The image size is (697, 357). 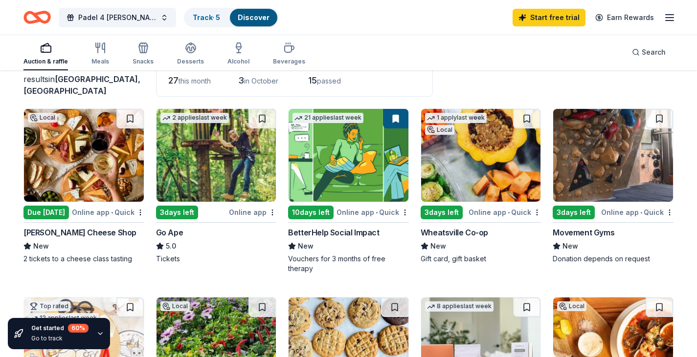 What do you see at coordinates (190, 54) in the screenshot?
I see `button: Desserts` at bounding box center [190, 54].